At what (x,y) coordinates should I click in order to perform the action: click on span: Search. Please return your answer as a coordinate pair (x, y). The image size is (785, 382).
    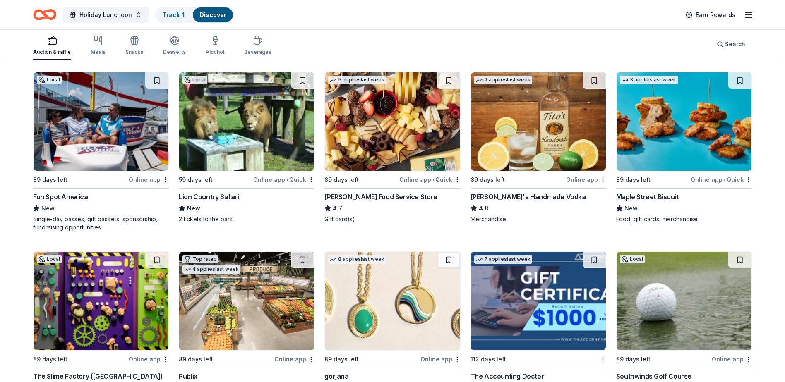
    Looking at the image, I should click on (735, 44).